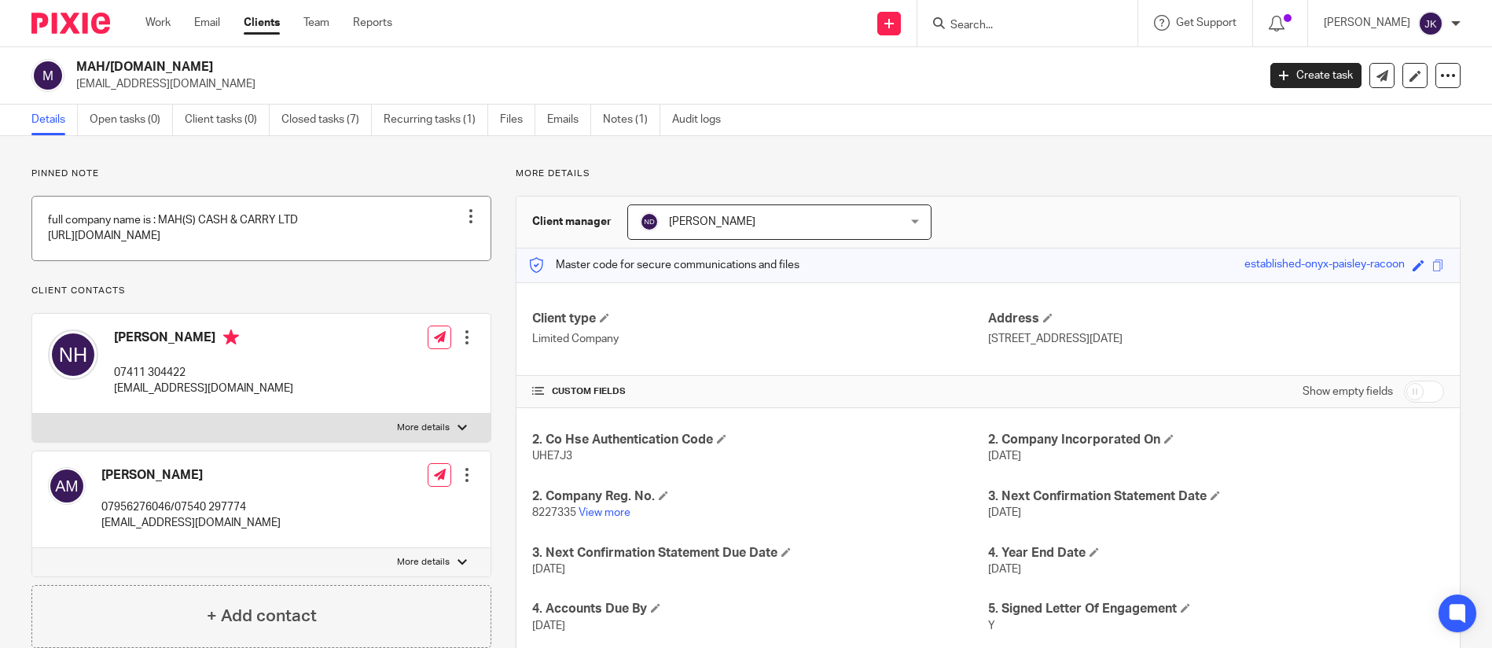 The height and width of the screenshot is (648, 1492). Describe the element at coordinates (204, 373) in the screenshot. I see `p: 07411 304422` at that location.